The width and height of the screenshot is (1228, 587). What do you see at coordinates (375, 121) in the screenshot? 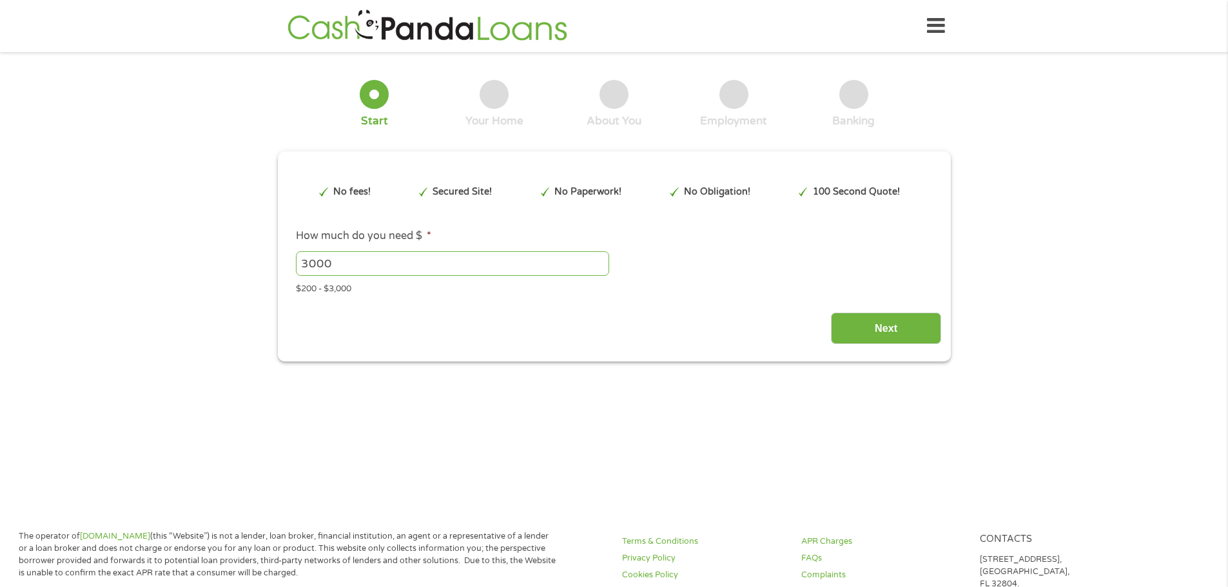
I see `div: Start` at bounding box center [375, 121].